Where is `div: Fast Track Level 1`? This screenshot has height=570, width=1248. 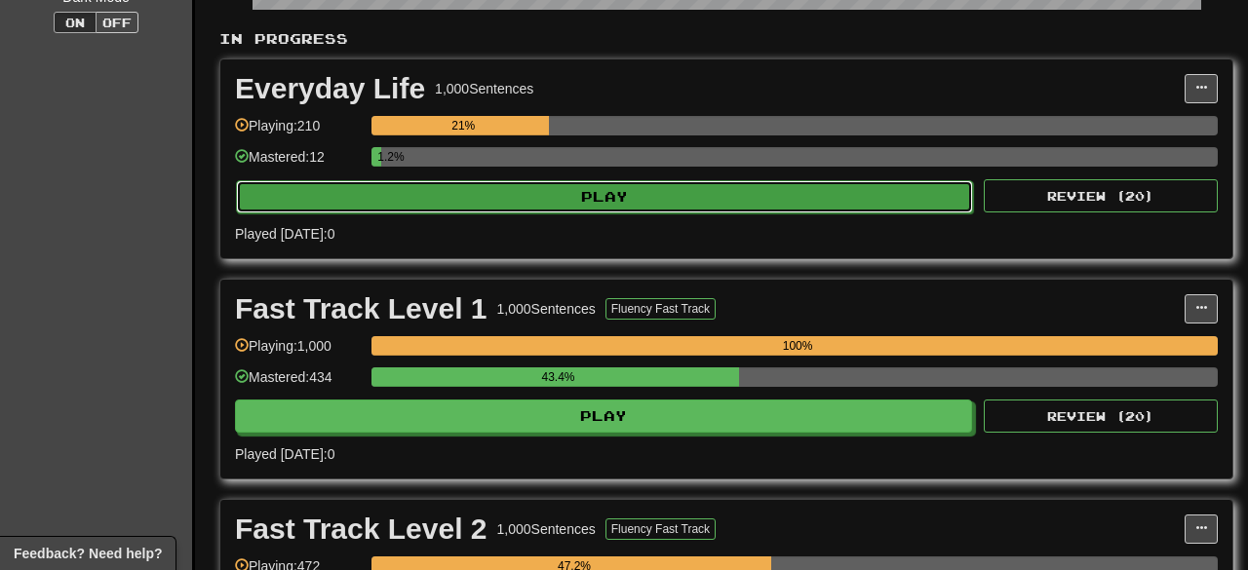
div: Fast Track Level 1 is located at coordinates (361, 309).